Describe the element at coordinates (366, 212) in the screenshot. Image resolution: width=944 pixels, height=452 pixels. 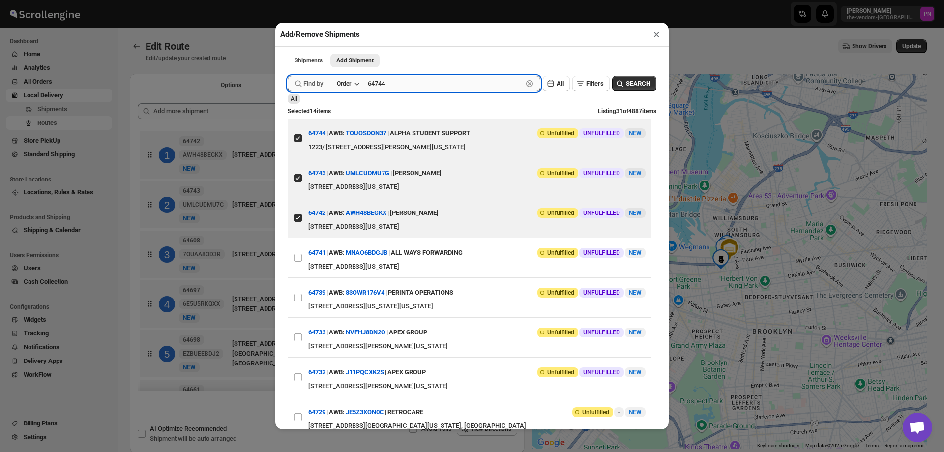
I see `button: AWH48BEGKX` at that location.